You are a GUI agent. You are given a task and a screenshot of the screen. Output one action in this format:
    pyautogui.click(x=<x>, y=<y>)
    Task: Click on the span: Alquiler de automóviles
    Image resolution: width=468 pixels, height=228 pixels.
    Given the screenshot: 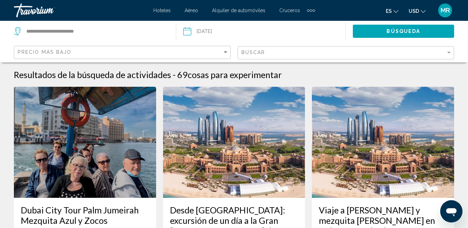 What is the action you would take?
    pyautogui.click(x=238, y=10)
    